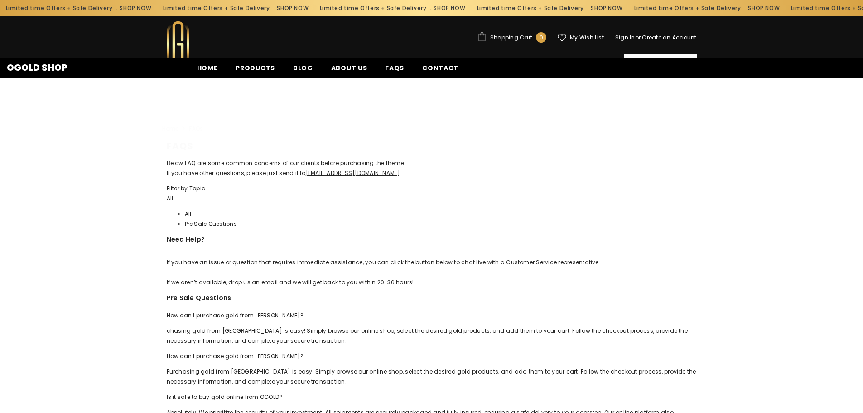 The height and width of the screenshot is (413, 863). I want to click on a: Blog, so click(303, 71).